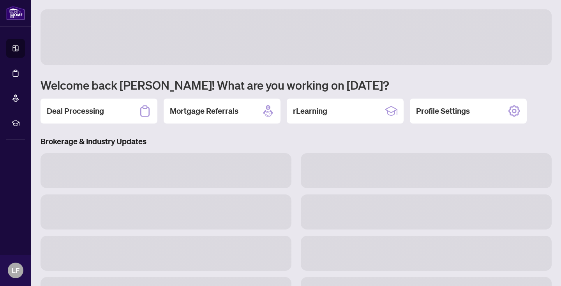  What do you see at coordinates (296, 142) in the screenshot?
I see `h3: Brokerage & Industry Updates` at bounding box center [296, 142].